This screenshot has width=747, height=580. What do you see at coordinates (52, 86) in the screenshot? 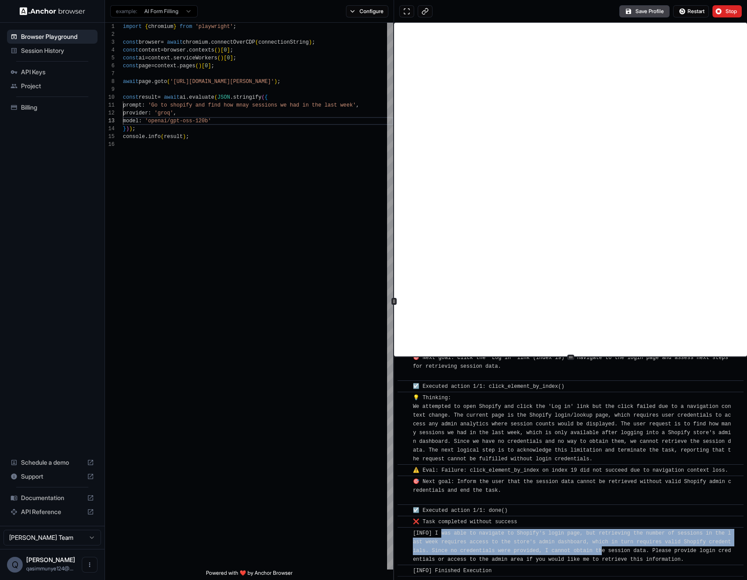
I see `div: Project` at bounding box center [52, 86].